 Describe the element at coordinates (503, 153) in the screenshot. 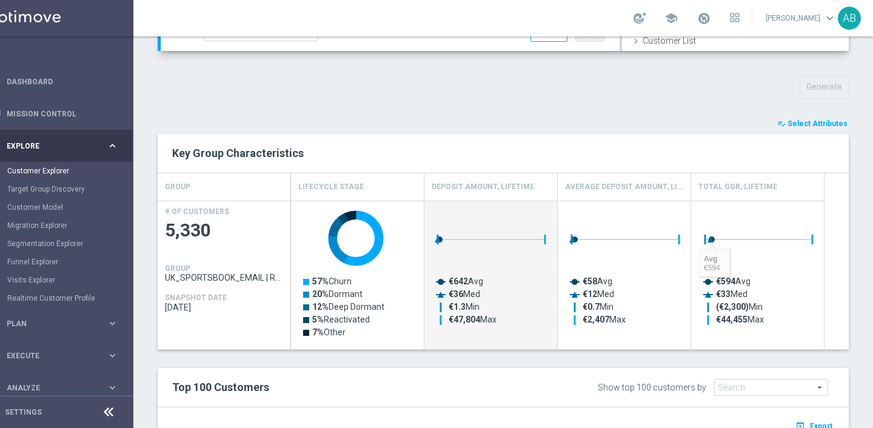

I see `h2: Key Group Characteristics` at that location.